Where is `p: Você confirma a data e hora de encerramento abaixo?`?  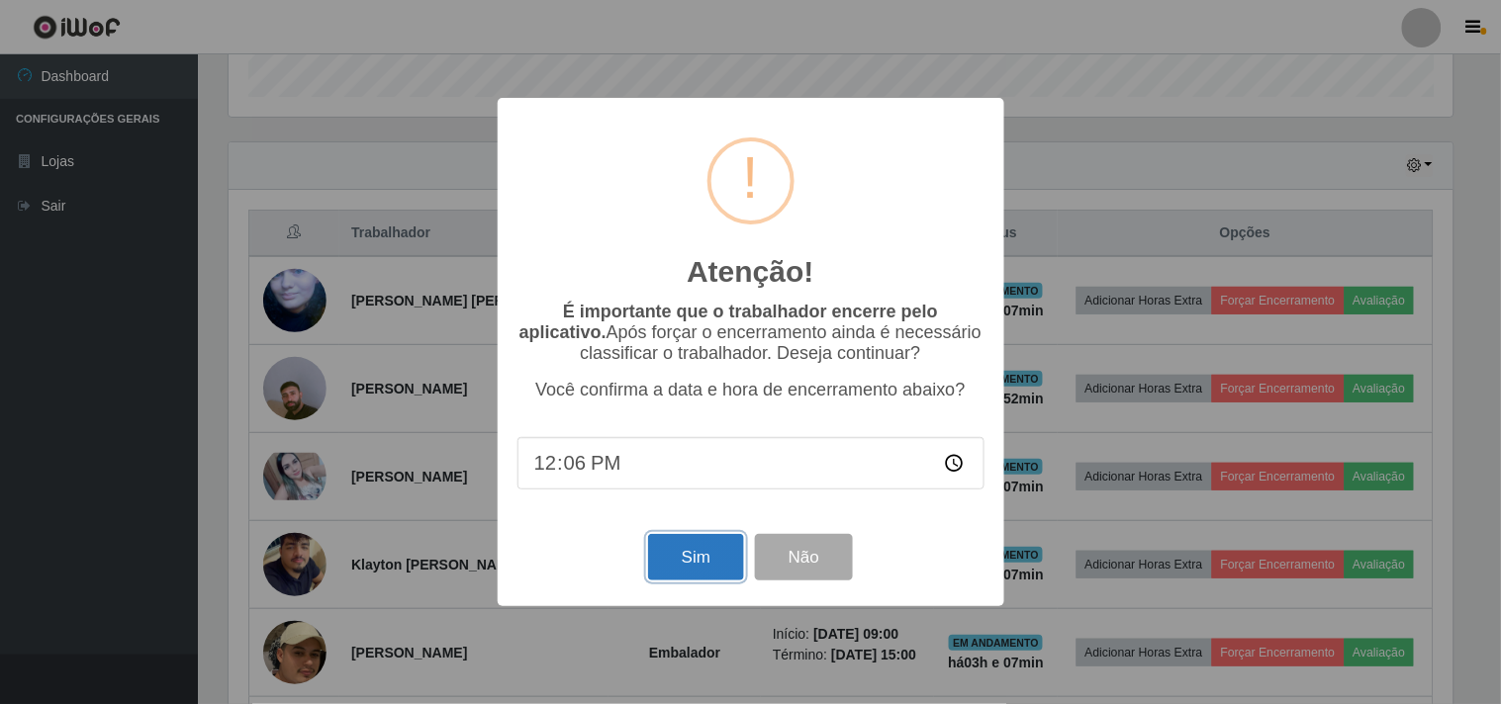 p: Você confirma a data e hora de encerramento abaixo? is located at coordinates (751, 390).